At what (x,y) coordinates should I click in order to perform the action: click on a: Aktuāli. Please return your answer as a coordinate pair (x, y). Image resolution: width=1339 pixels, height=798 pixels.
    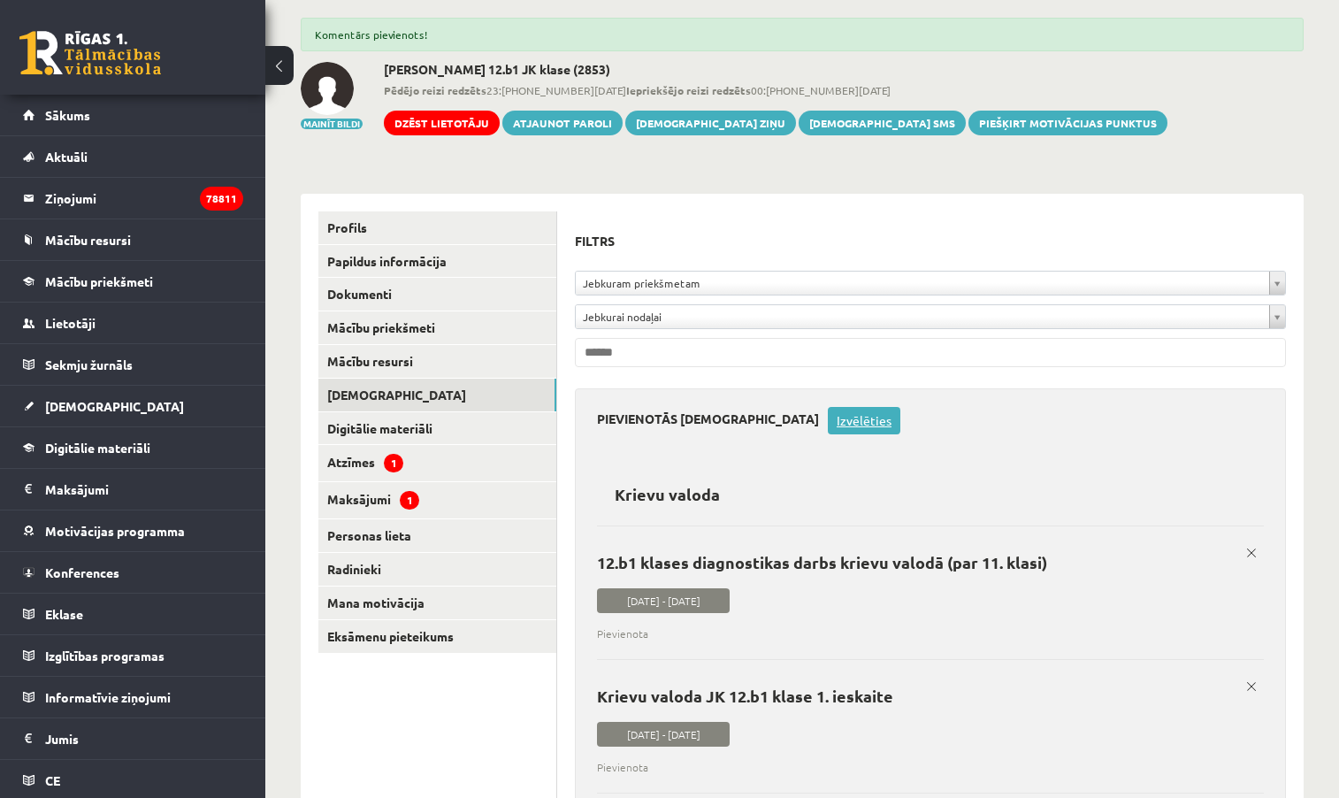
    Looking at the image, I should click on (133, 157).